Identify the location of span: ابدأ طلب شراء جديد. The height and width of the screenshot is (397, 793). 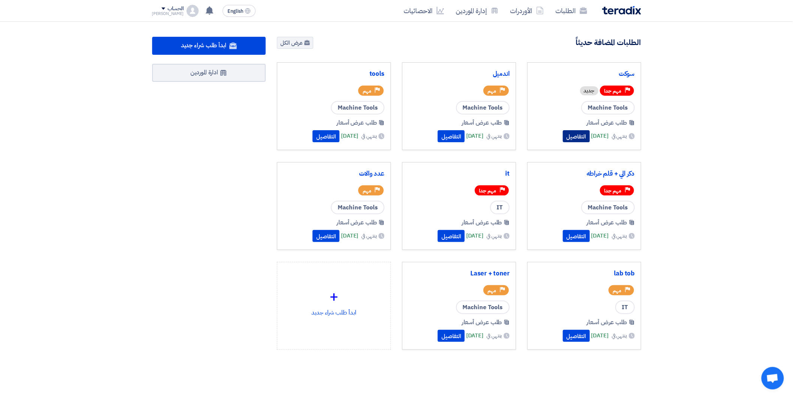
(203, 45).